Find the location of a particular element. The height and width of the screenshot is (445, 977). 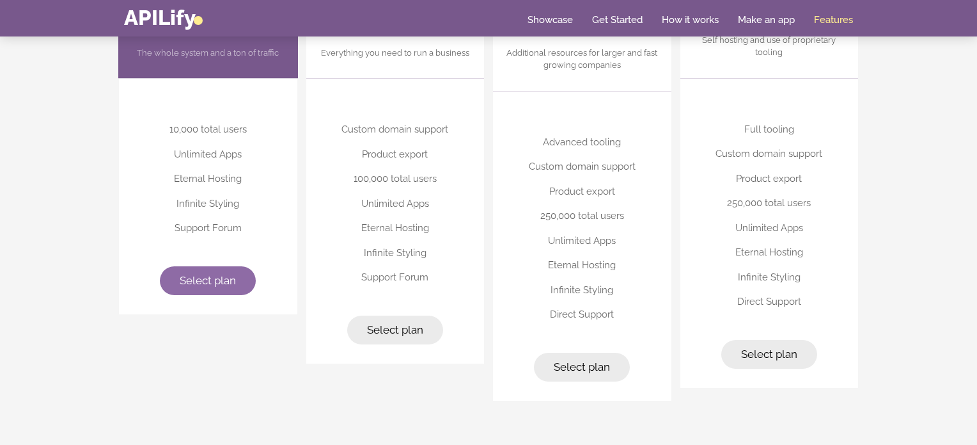

a: Make an app is located at coordinates (766, 20).